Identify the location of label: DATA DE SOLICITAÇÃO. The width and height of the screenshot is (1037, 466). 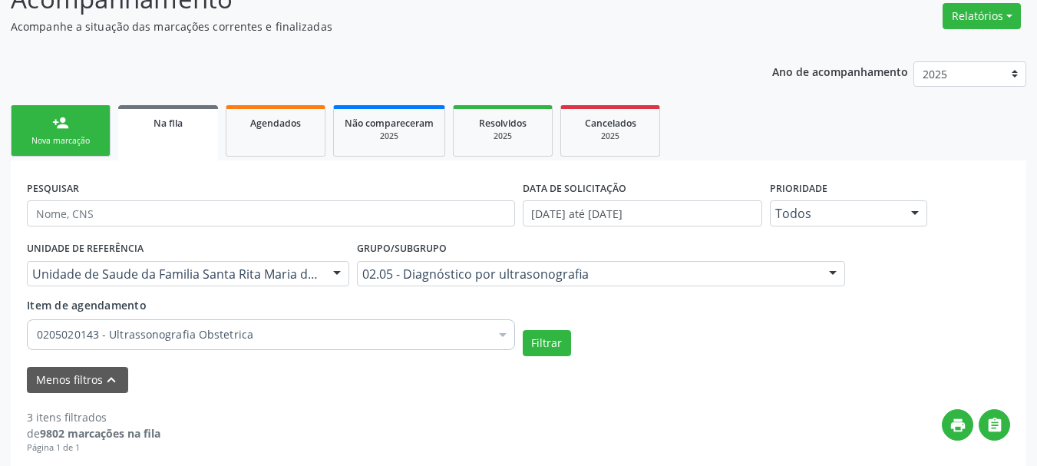
(574, 188).